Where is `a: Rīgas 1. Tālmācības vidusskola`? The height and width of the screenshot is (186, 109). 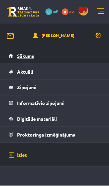
a: Rīgas 1. Tālmācības vidusskola is located at coordinates (23, 12).